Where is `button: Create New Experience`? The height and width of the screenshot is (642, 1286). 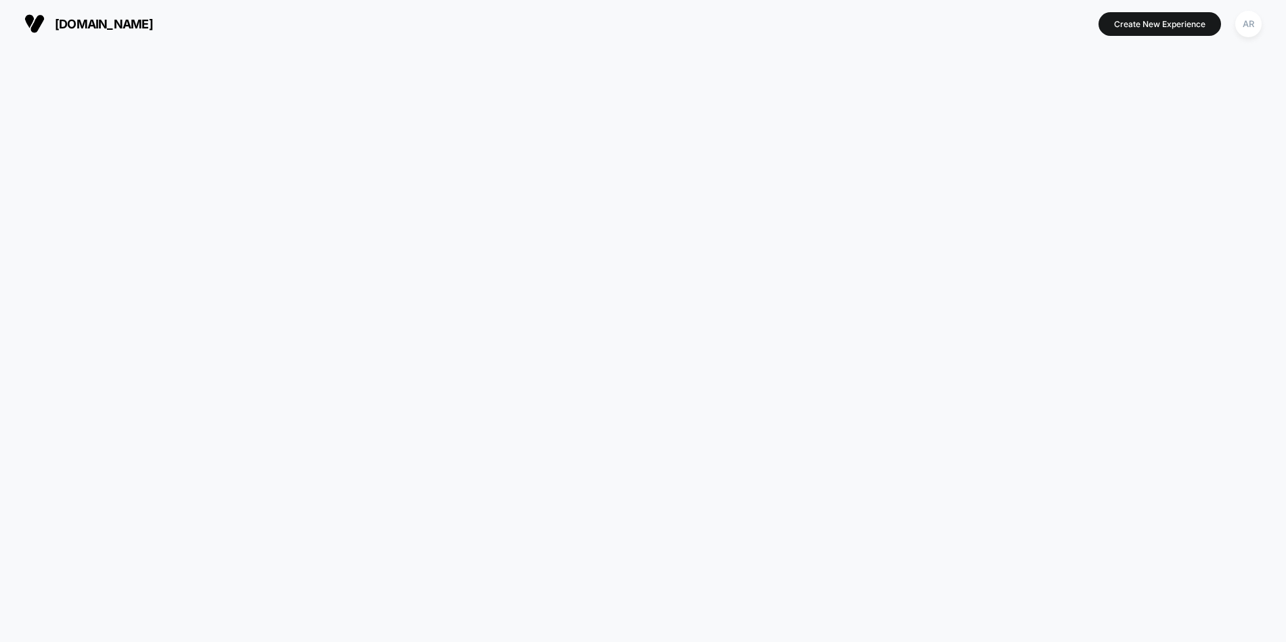
button: Create New Experience is located at coordinates (1159, 24).